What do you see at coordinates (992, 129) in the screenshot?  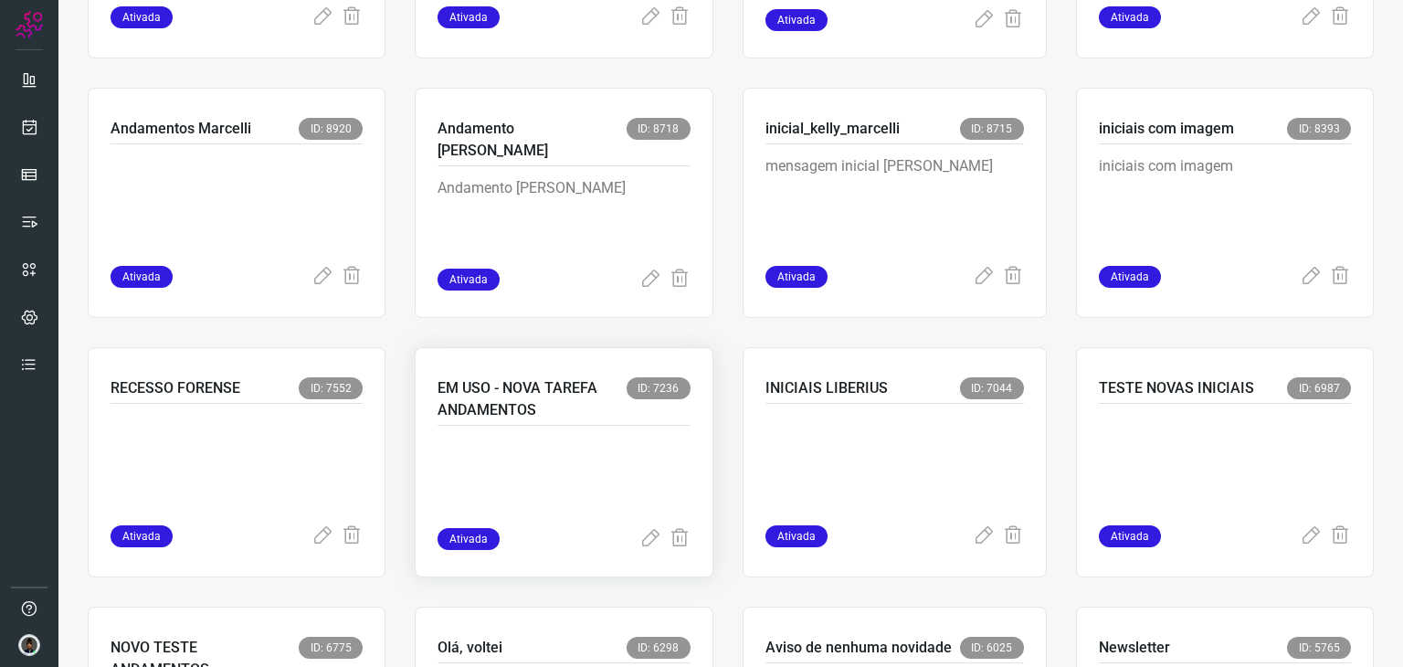 I see `span: ID: 8715` at bounding box center [992, 129].